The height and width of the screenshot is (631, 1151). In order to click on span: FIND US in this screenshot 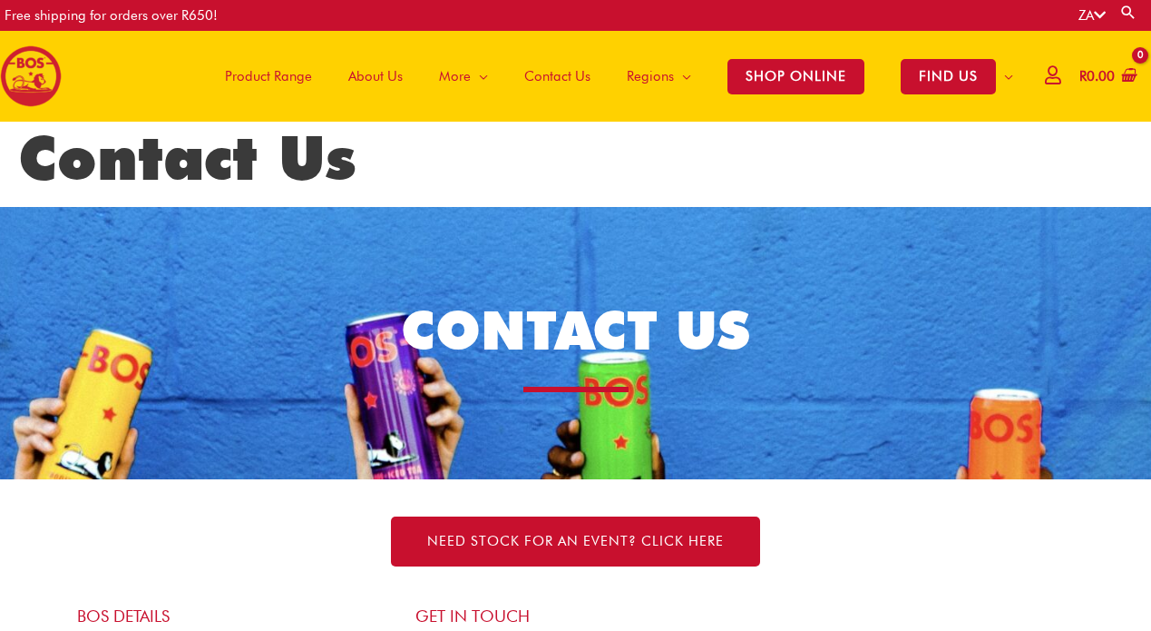, I will do `click(948, 76)`.